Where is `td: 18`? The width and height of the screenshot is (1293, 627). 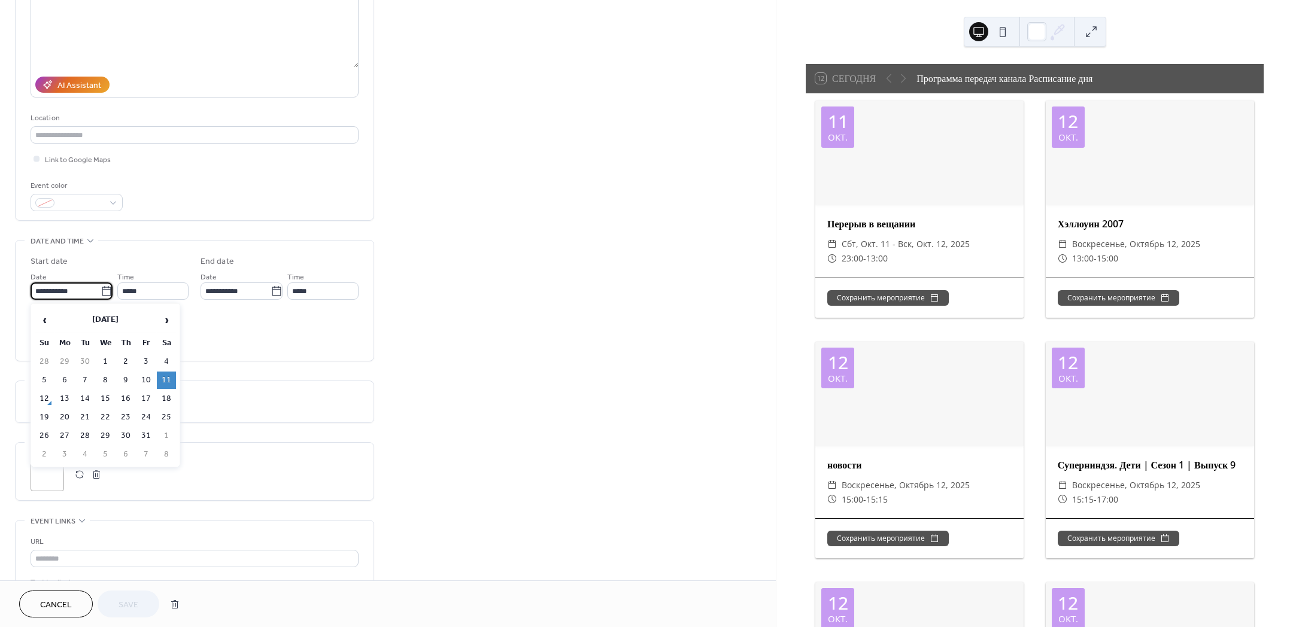
td: 18 is located at coordinates (166, 399).